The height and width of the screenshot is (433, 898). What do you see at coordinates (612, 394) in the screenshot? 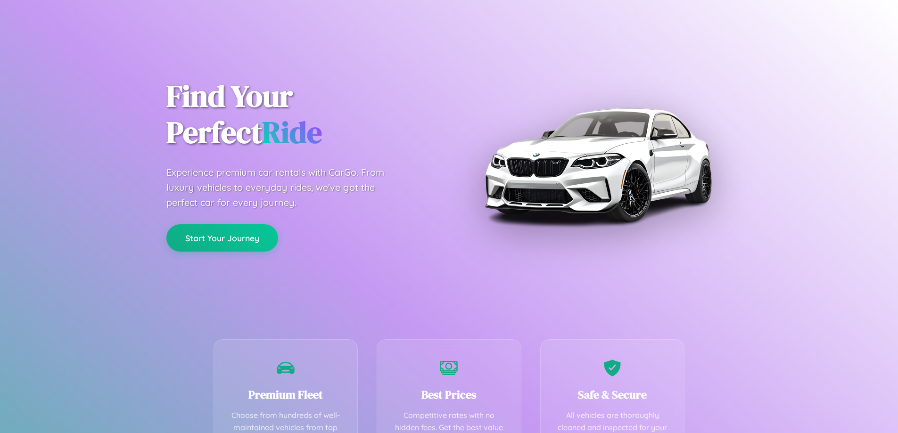
I see `h3: Safe & Secure` at bounding box center [612, 394].